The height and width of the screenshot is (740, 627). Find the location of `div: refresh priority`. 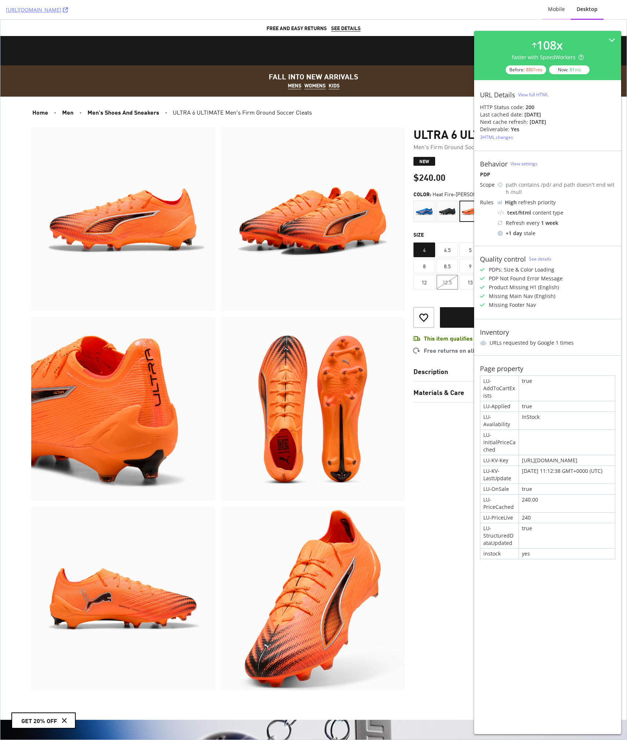

div: refresh priority is located at coordinates (530, 202).